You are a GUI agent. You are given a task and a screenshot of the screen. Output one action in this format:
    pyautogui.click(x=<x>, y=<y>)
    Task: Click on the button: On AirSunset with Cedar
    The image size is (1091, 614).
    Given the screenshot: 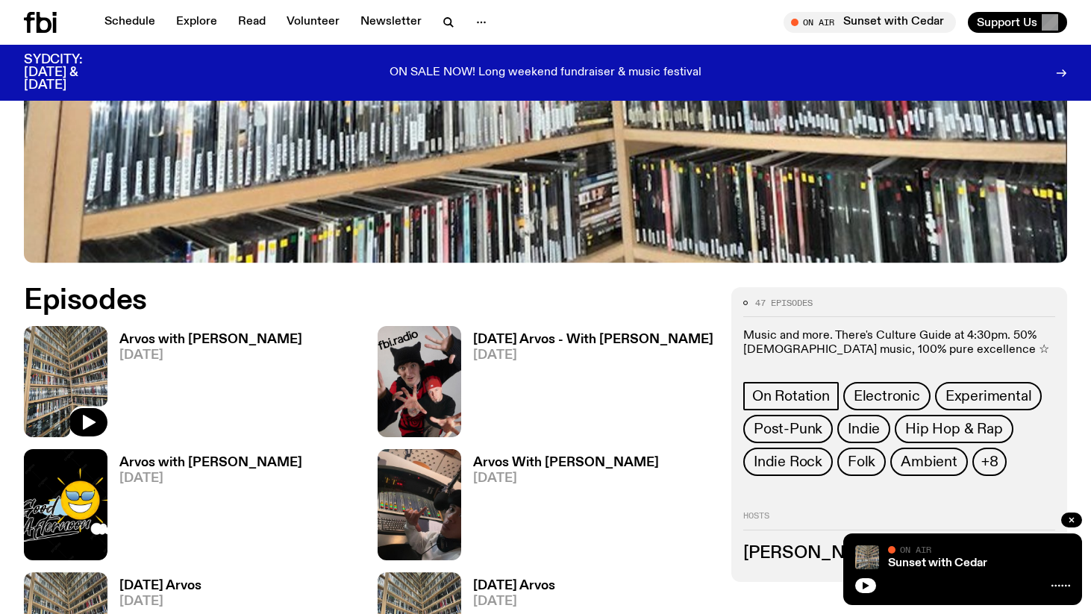 What is the action you would take?
    pyautogui.click(x=869, y=22)
    